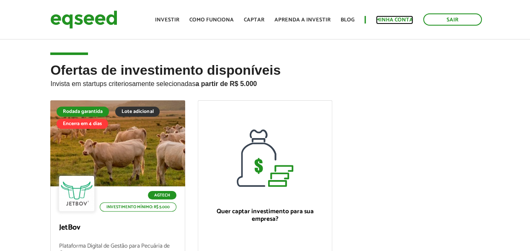 The height and width of the screenshot is (251, 530). Describe the element at coordinates (84, 19) in the screenshot. I see `img: EqSeed` at that location.